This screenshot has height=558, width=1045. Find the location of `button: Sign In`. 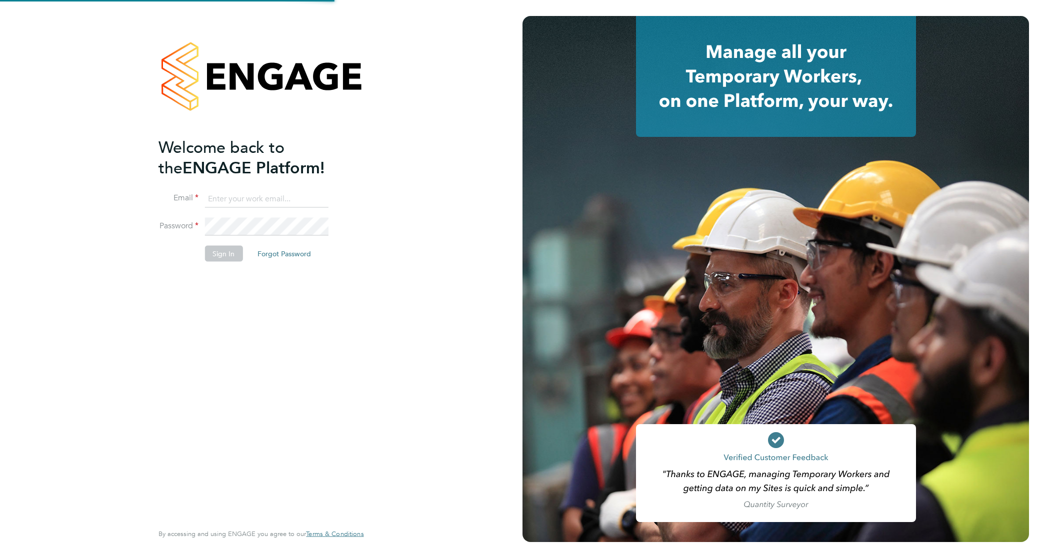

button: Sign In is located at coordinates (223, 254).